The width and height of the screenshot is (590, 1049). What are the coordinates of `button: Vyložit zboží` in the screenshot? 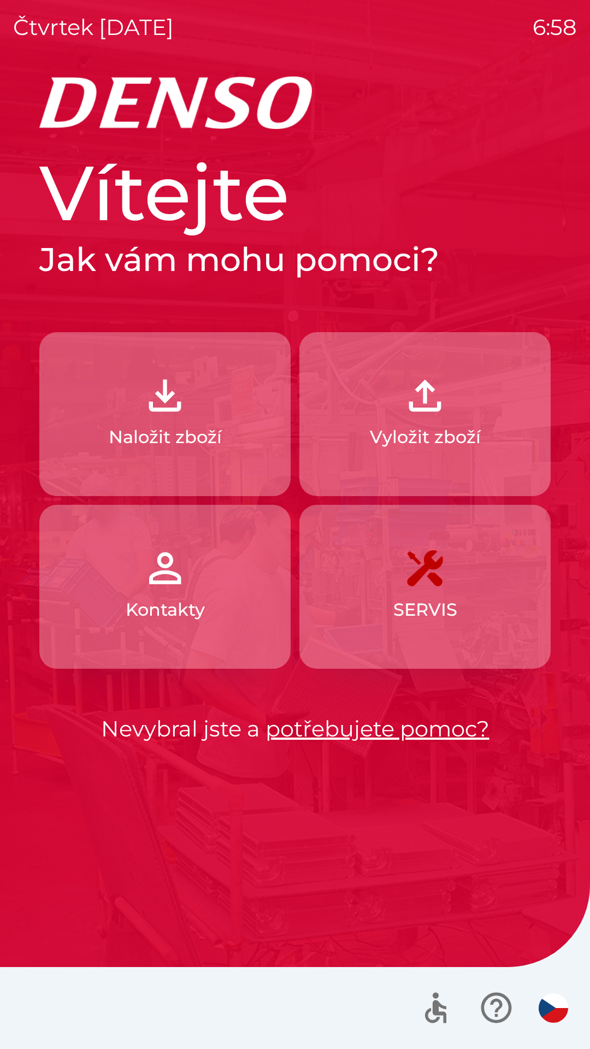 It's located at (425, 414).